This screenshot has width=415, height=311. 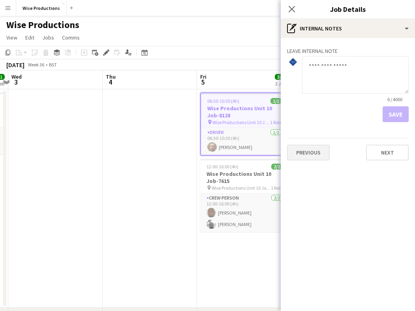 What do you see at coordinates (12, 37) in the screenshot?
I see `span: View` at bounding box center [12, 37].